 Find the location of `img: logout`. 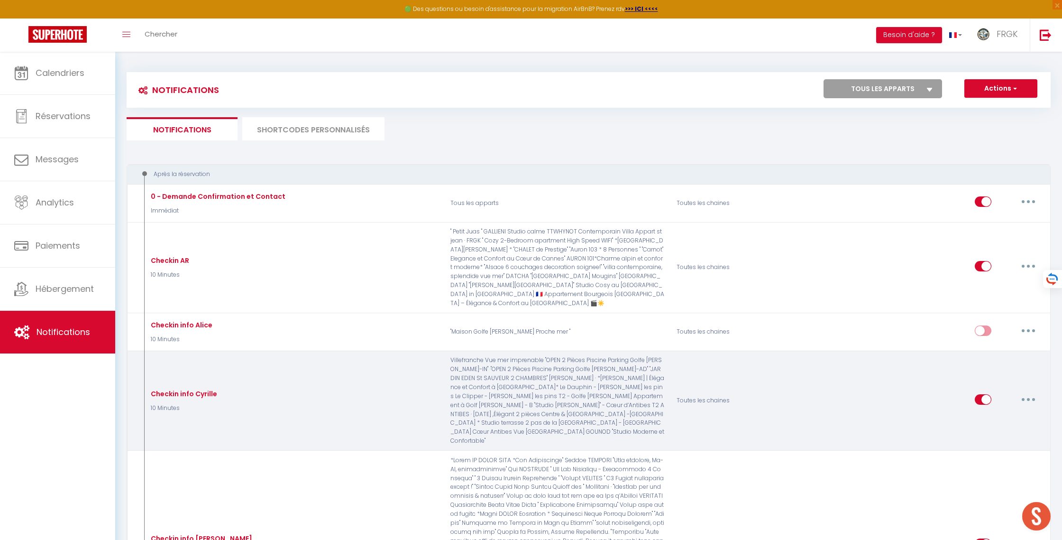

img: logout is located at coordinates (1046, 35).